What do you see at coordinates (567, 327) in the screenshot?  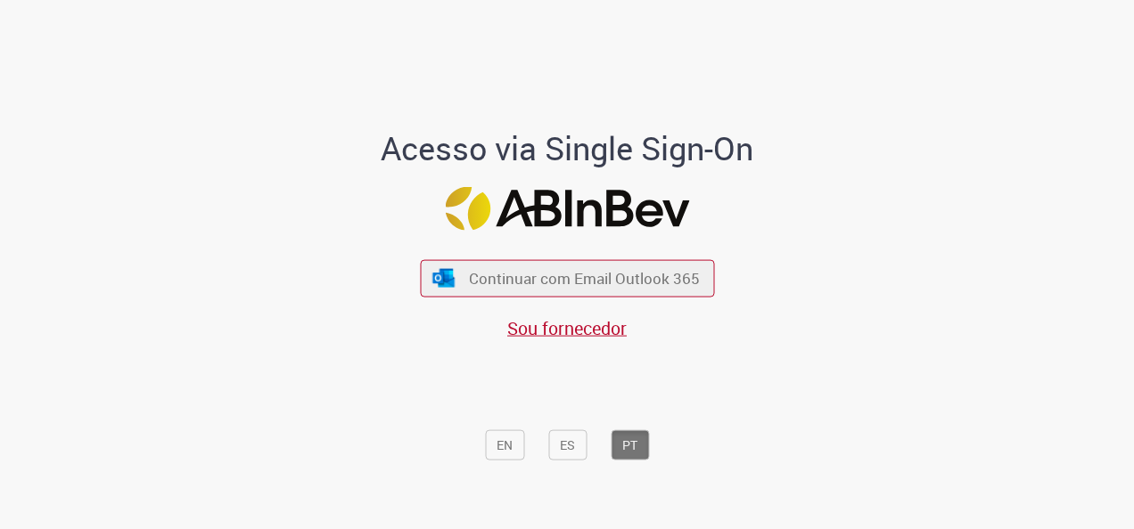 I see `span: Sou fornecedor` at bounding box center [567, 327].